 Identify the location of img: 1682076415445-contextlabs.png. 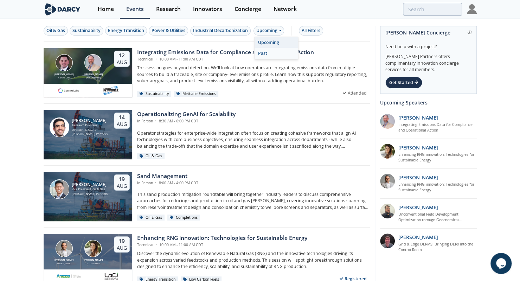
(69, 90).